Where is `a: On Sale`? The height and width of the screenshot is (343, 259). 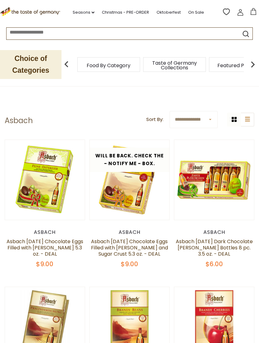 a: On Sale is located at coordinates (196, 12).